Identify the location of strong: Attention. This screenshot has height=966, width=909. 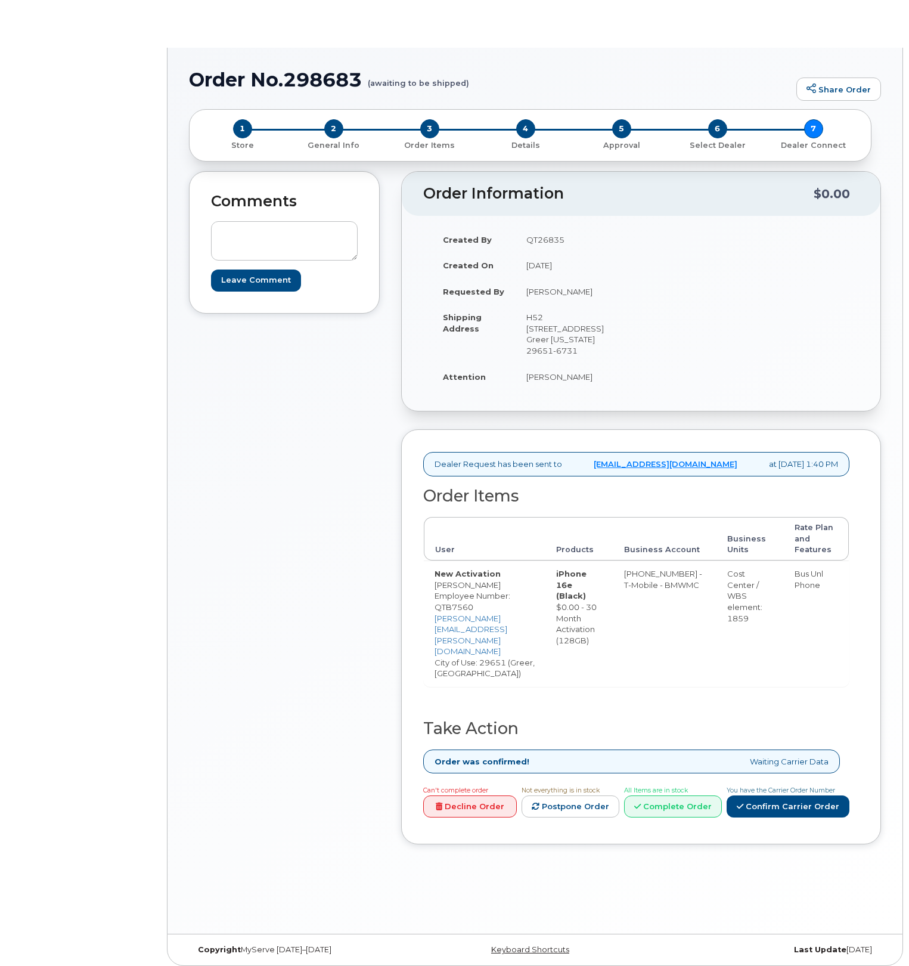
(464, 377).